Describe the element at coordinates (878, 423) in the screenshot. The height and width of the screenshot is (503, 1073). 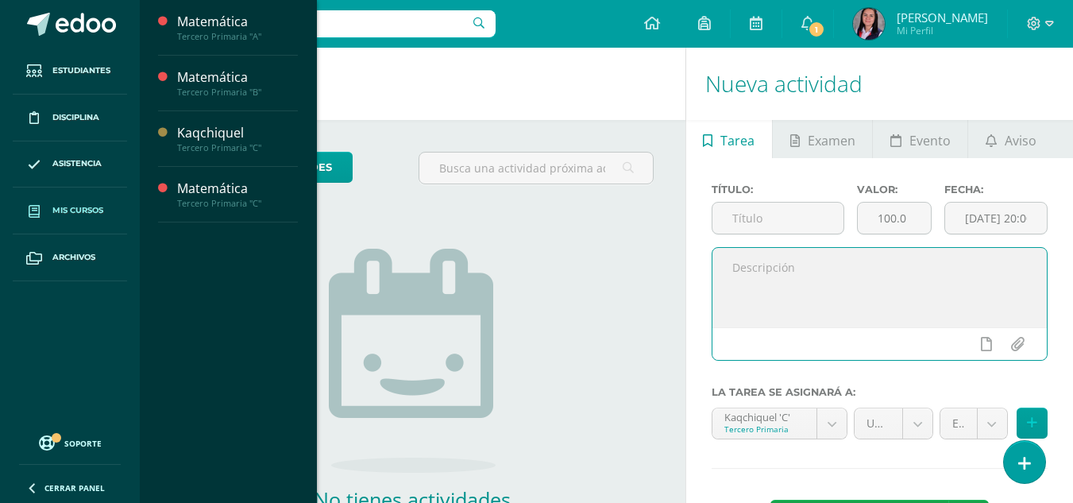
I see `span: Unidad 3` at that location.